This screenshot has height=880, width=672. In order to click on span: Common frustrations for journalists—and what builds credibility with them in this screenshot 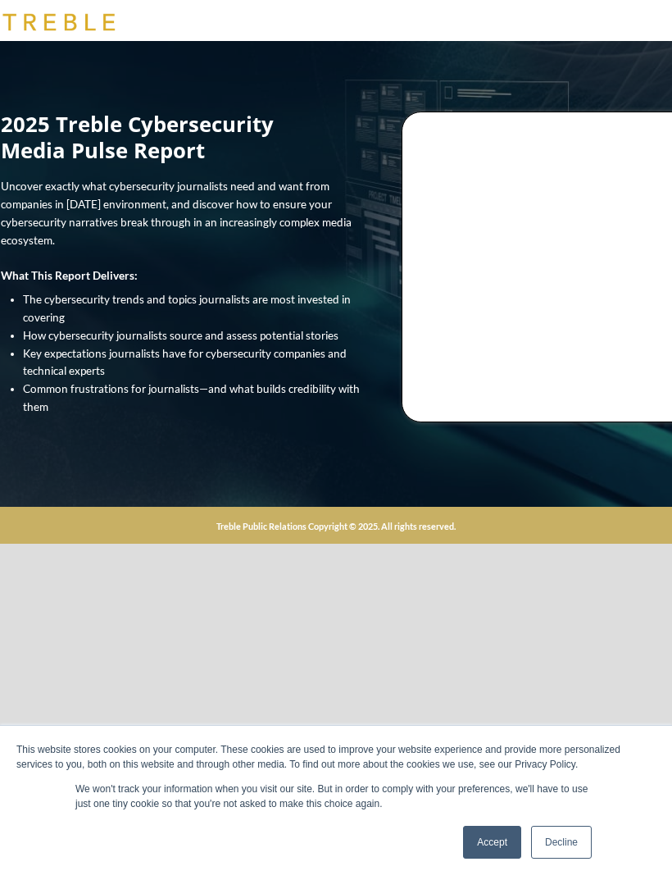, I will do `click(191, 398)`.